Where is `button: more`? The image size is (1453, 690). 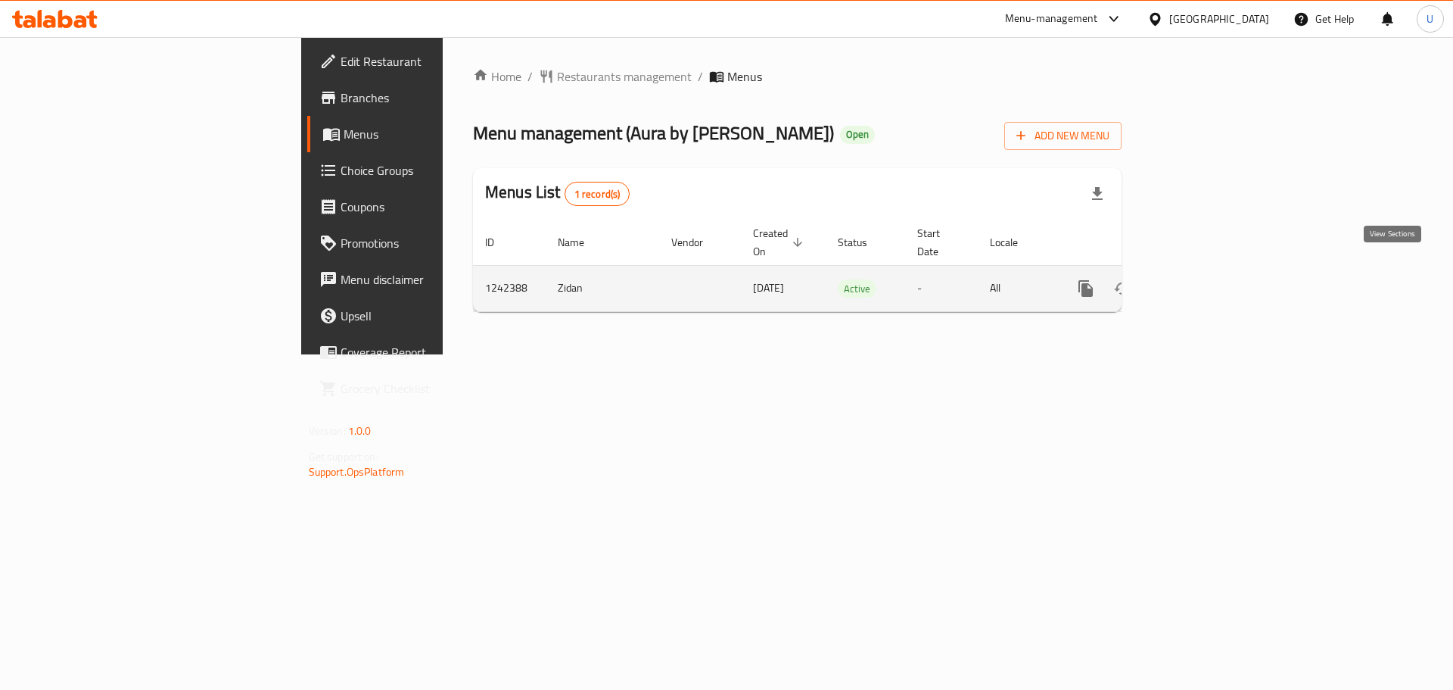 button: more is located at coordinates (1086, 288).